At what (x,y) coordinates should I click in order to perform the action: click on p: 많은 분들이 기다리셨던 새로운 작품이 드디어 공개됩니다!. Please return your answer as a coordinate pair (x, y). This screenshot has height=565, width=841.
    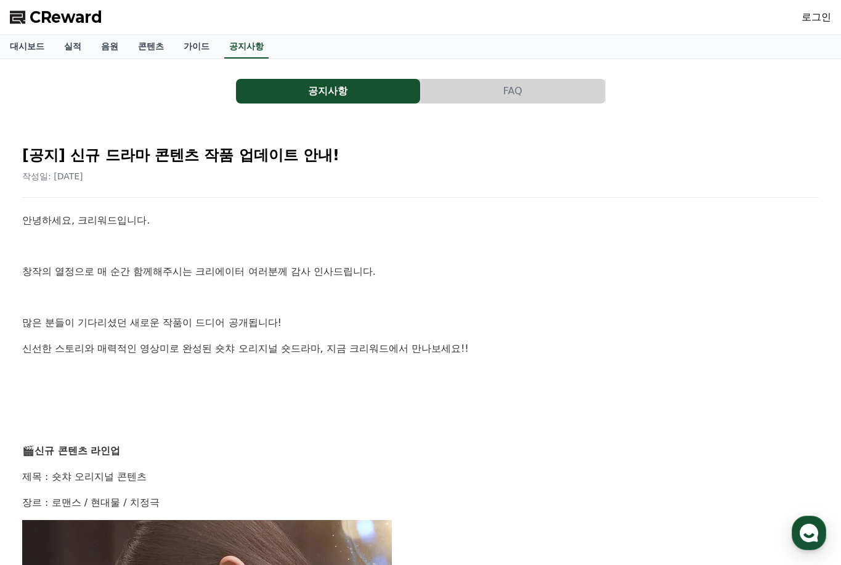
    Looking at the image, I should click on (420, 323).